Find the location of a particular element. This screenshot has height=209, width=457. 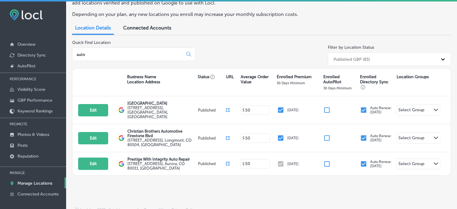

p: Depending on your plan, any new locations you enroll may increase your monthly subscription costs. is located at coordinates (196, 14).